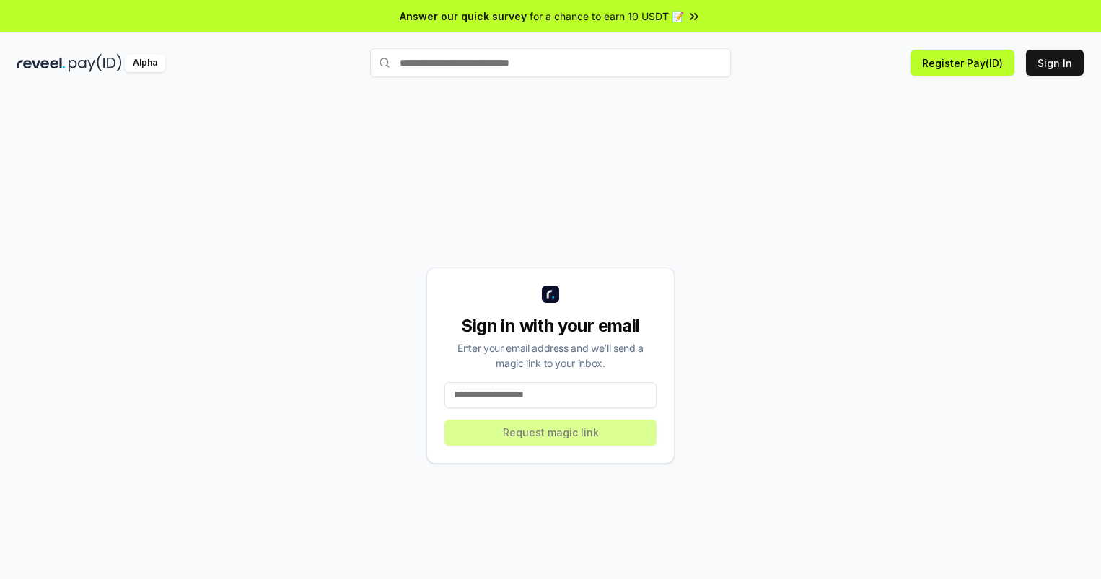 The height and width of the screenshot is (579, 1101). I want to click on span: for a chance to earn 10 USDT 📝, so click(607, 16).